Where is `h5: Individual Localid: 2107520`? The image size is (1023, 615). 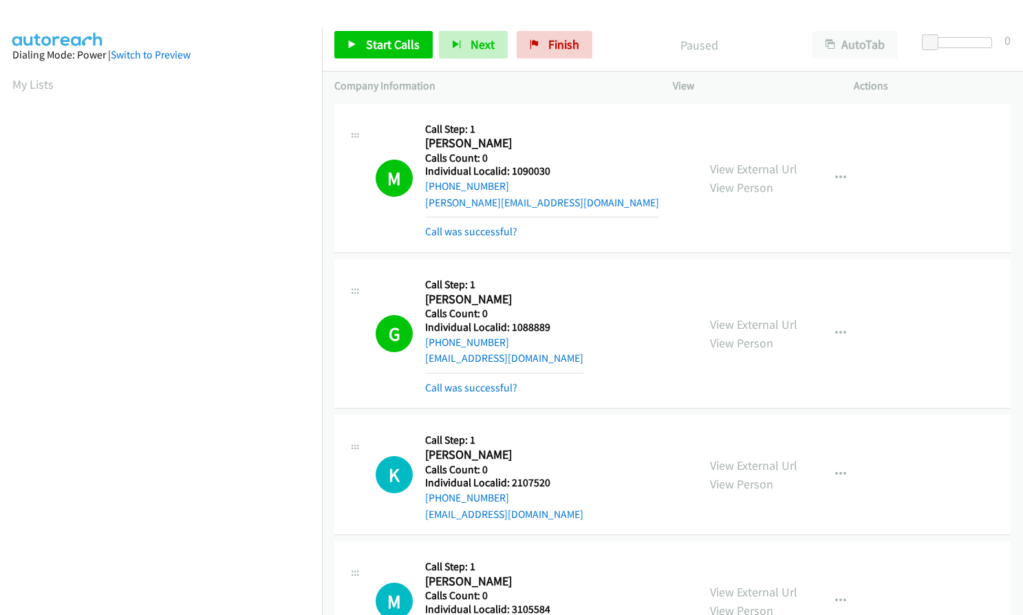
h5: Individual Localid: 2107520 is located at coordinates (504, 483).